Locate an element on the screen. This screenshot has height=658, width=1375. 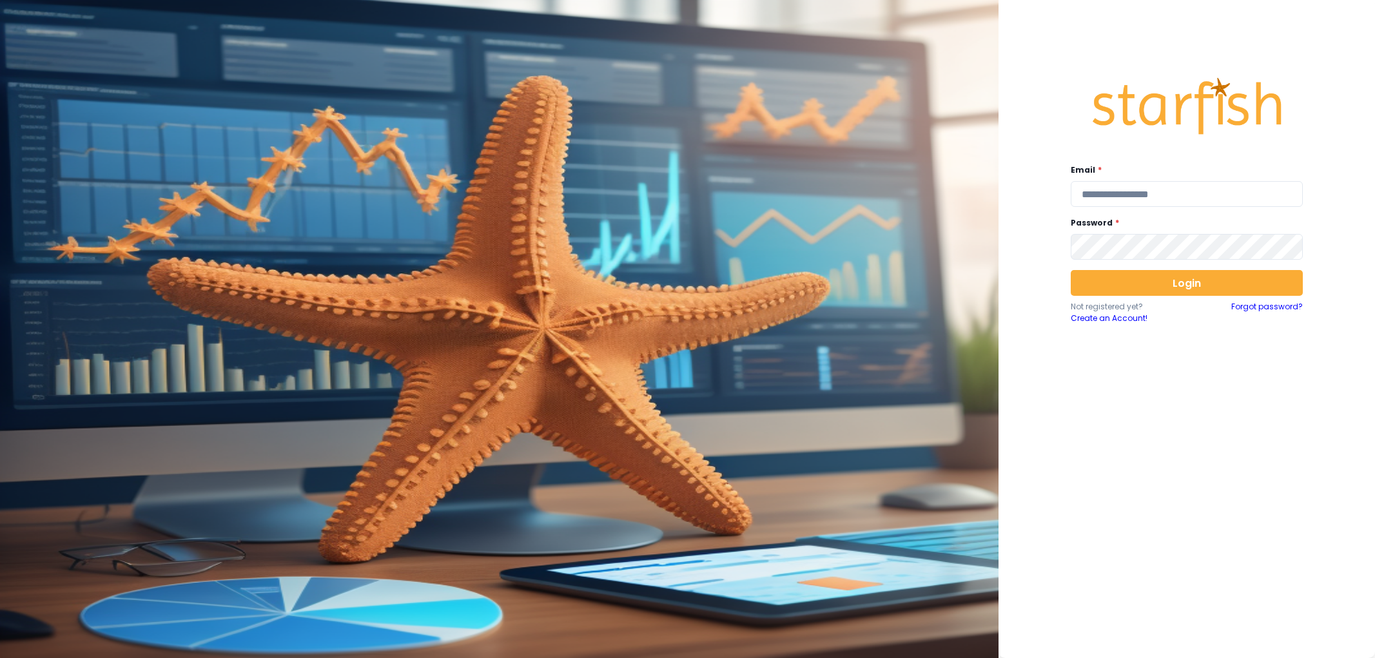
label: Password is located at coordinates (1183, 223).